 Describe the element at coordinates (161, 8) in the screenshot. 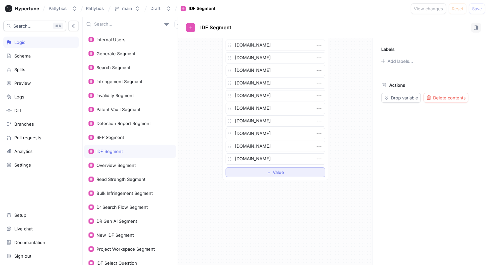

I see `button: Draft` at that location.